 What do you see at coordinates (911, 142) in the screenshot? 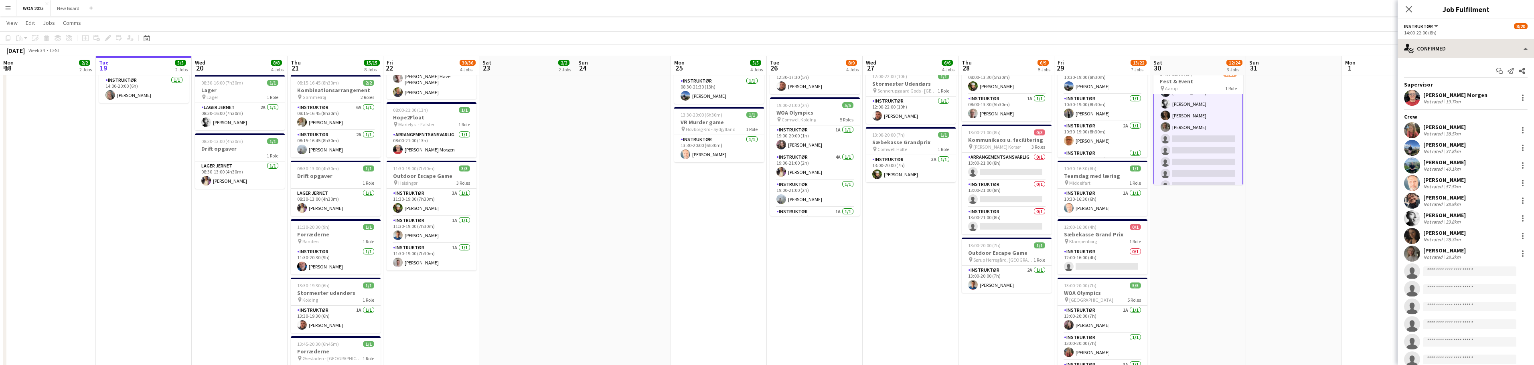
I see `h3: Sæbekasse Grandprix` at bounding box center [911, 142].